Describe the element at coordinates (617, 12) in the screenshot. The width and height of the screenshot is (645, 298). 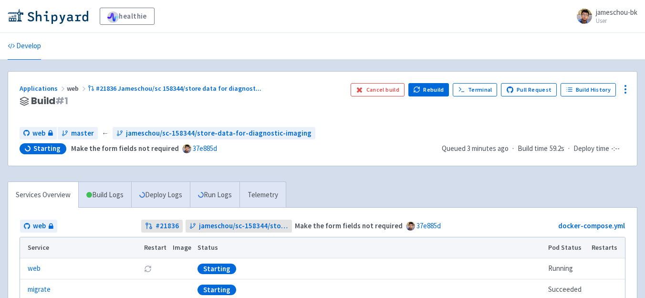
I see `span: jameschou-bk` at that location.